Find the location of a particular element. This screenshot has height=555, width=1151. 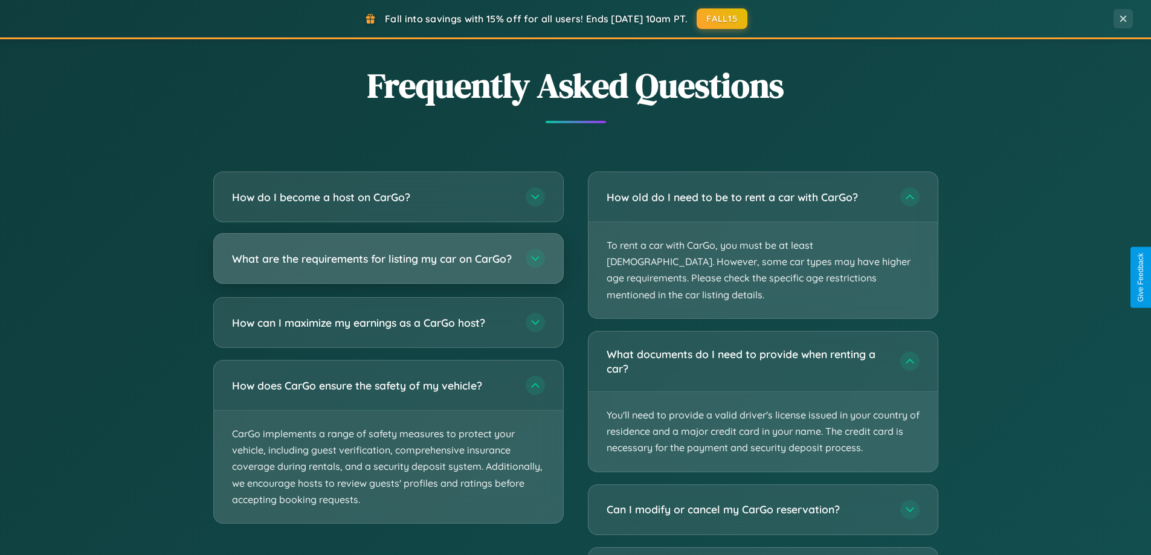

h3: How does CarGo ensure the safety of my vehicle? is located at coordinates (373, 386).